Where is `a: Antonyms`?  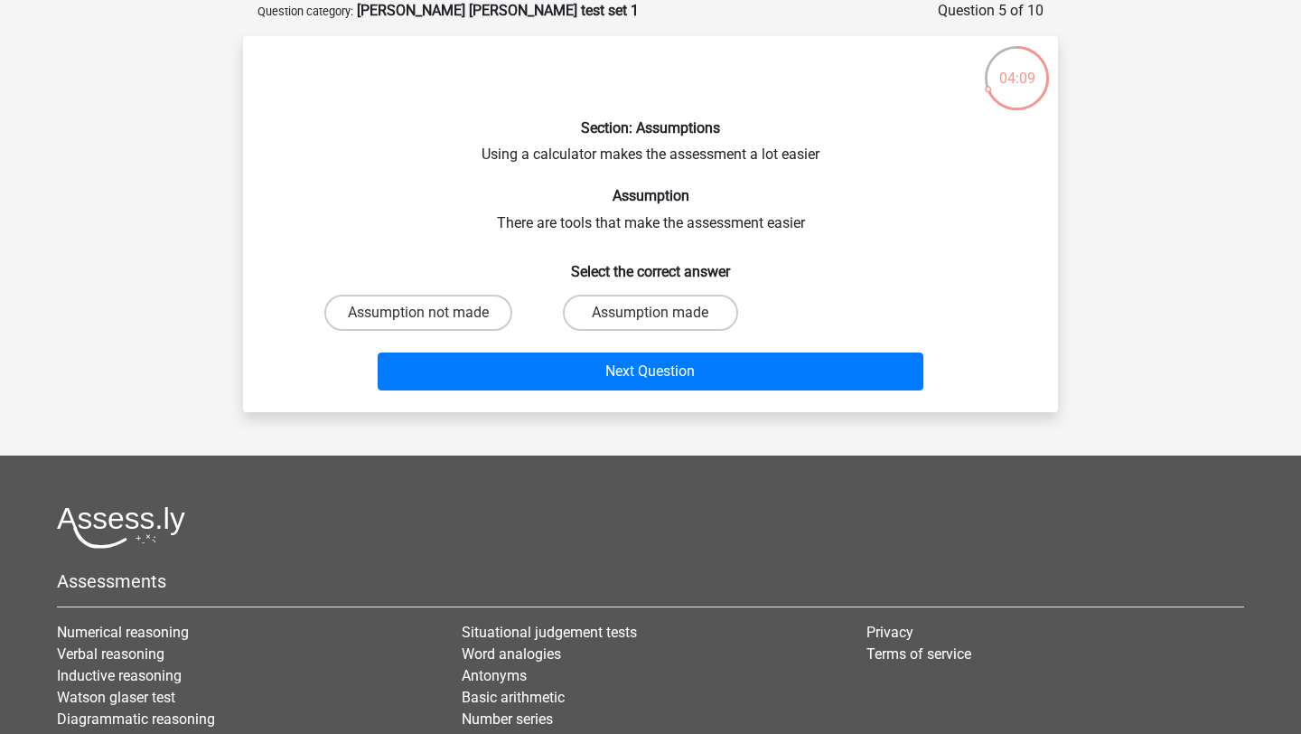 a: Antonyms is located at coordinates (494, 675).